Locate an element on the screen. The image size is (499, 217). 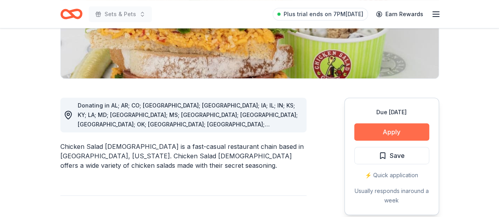
span: Sets & Pets is located at coordinates (120, 14).